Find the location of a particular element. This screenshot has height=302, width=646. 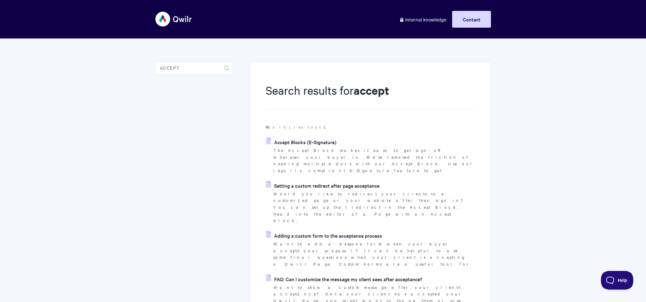

a: Accept Blocks (E-Signature) is located at coordinates (301, 142).